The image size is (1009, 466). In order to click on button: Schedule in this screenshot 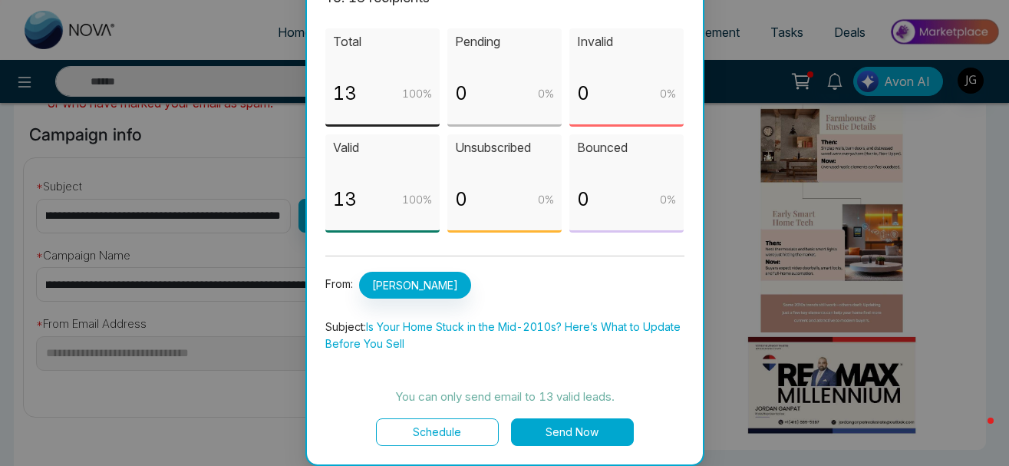, I will do `click(438, 432)`.